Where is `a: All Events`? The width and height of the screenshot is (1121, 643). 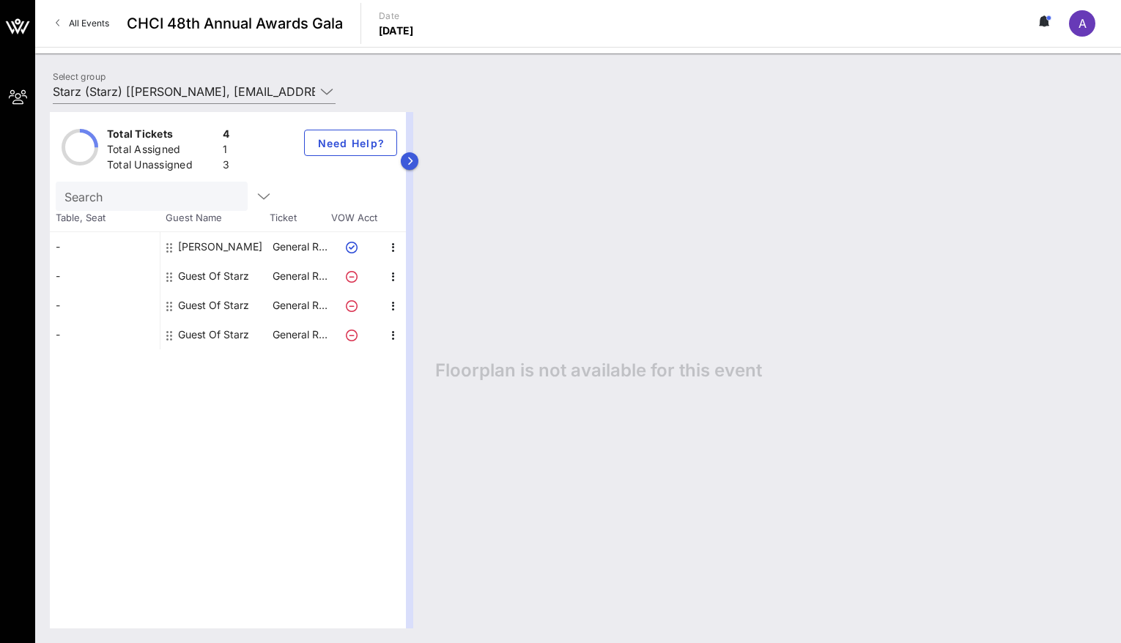
a: All Events is located at coordinates (82, 23).